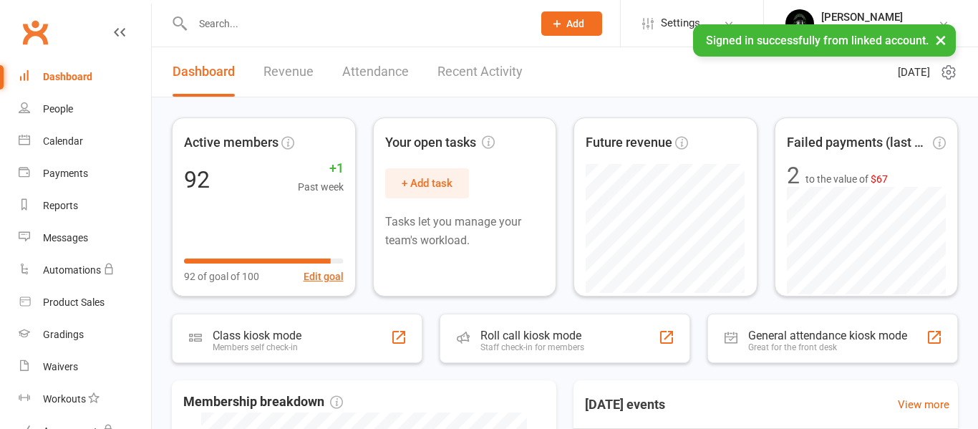 The image size is (978, 429). What do you see at coordinates (63, 334) in the screenshot?
I see `div: Gradings` at bounding box center [63, 334].